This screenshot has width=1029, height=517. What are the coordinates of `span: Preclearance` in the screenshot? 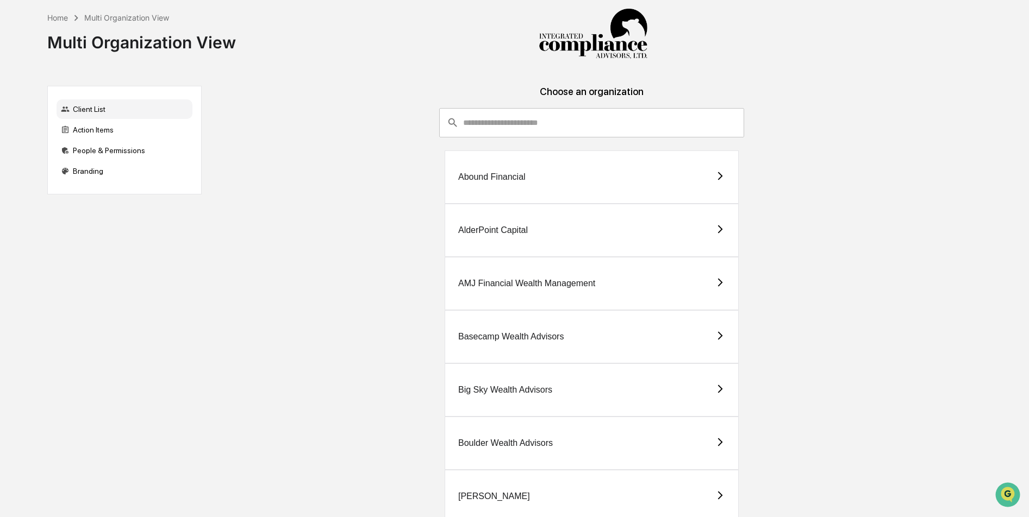 It's located at (46, 142).